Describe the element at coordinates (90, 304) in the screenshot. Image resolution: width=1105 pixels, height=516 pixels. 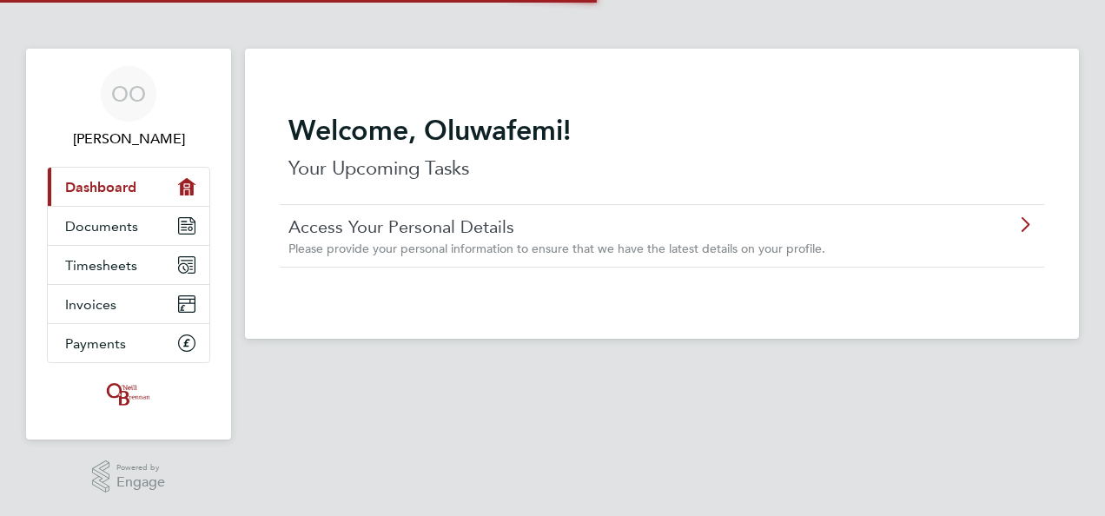
I see `span: Invoices` at that location.